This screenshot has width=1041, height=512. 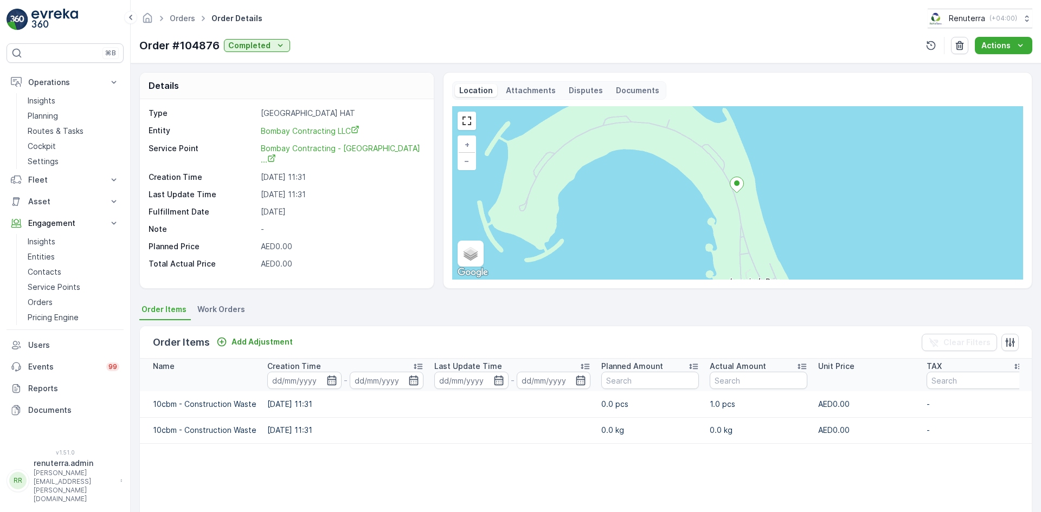 What do you see at coordinates (41, 101) in the screenshot?
I see `p: Insights` at bounding box center [41, 101].